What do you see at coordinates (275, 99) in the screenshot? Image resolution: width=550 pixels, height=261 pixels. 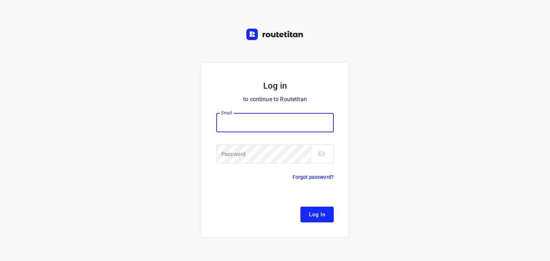 I see `p: to continue to Routetitan` at bounding box center [275, 99].